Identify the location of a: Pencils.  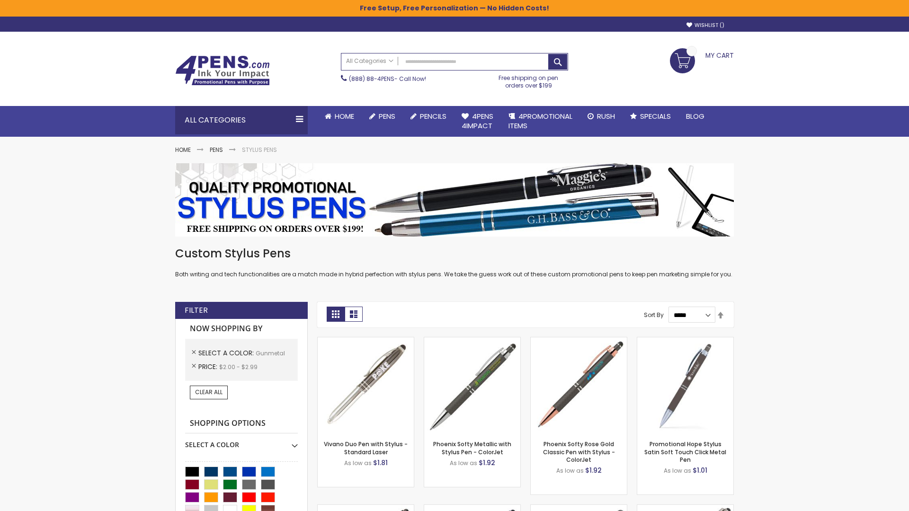
(428, 116).